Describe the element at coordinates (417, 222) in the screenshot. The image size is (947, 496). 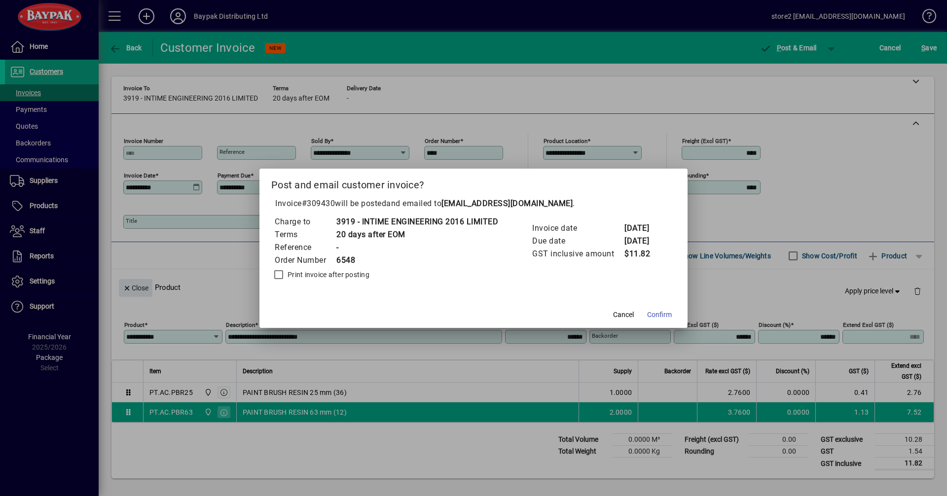
I see `td: 3919 - INTIME ENGINEERING 2016 LIMITED` at that location.